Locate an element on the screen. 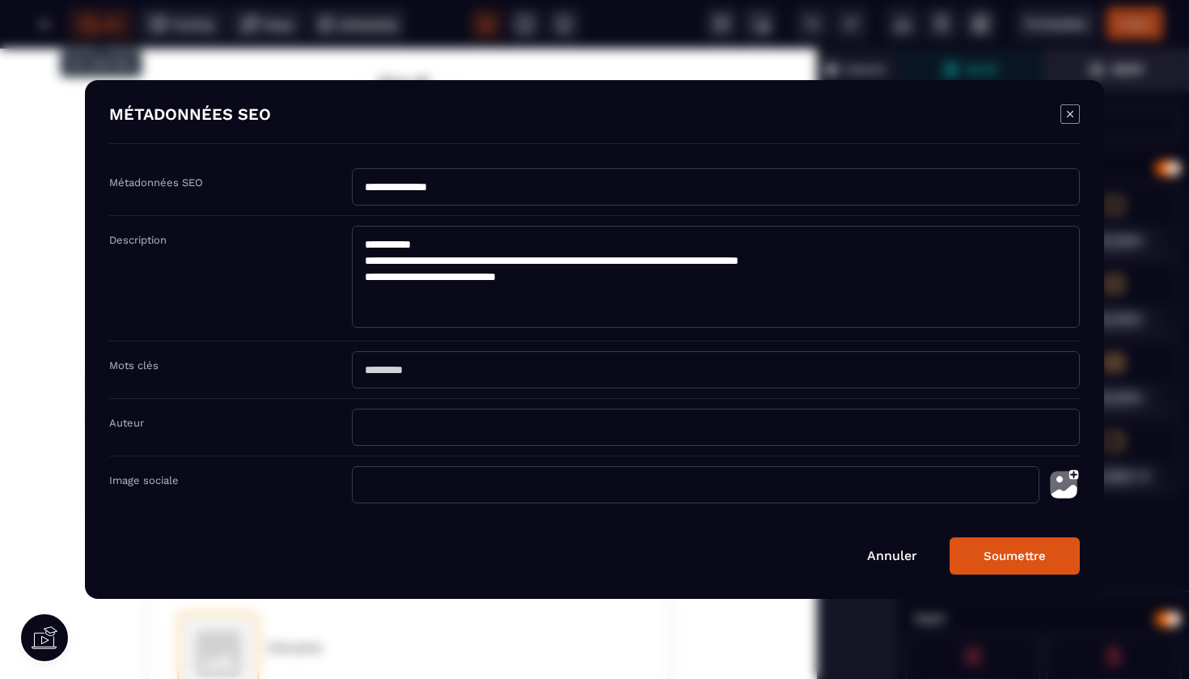  label: Métadonnées SEO is located at coordinates (156, 182).